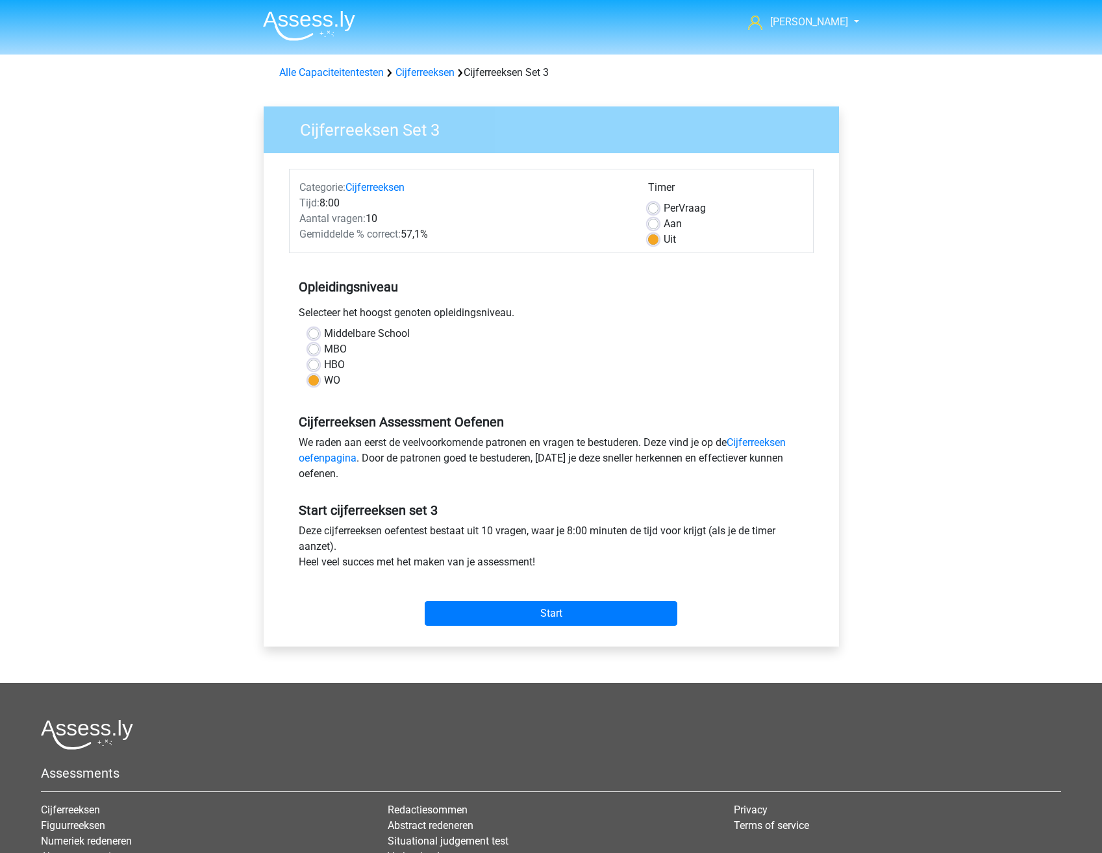  I want to click on div: 10, so click(464, 219).